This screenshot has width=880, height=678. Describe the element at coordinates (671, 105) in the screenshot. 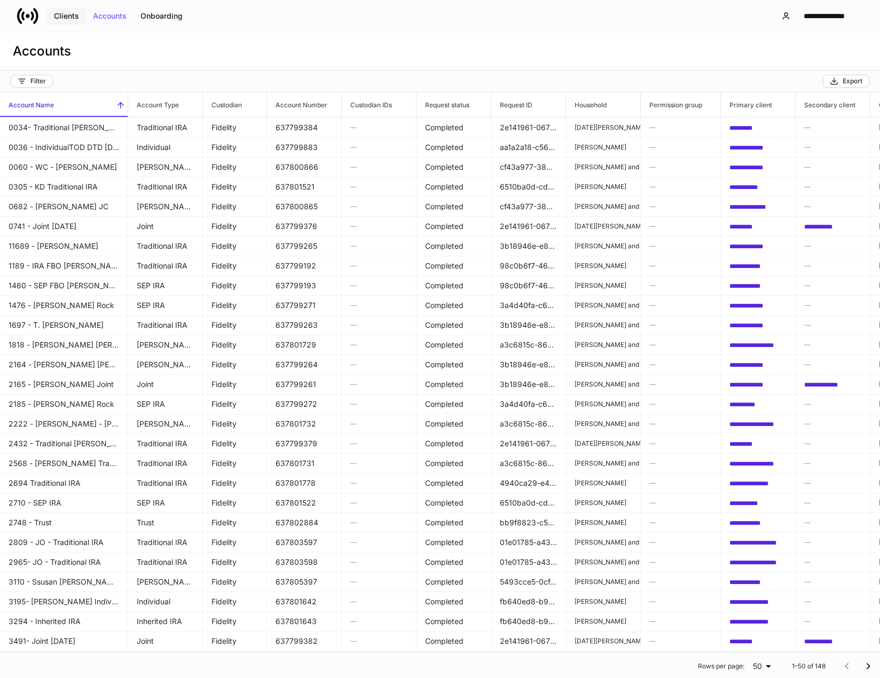

I see `h6: Permission group` at that location.